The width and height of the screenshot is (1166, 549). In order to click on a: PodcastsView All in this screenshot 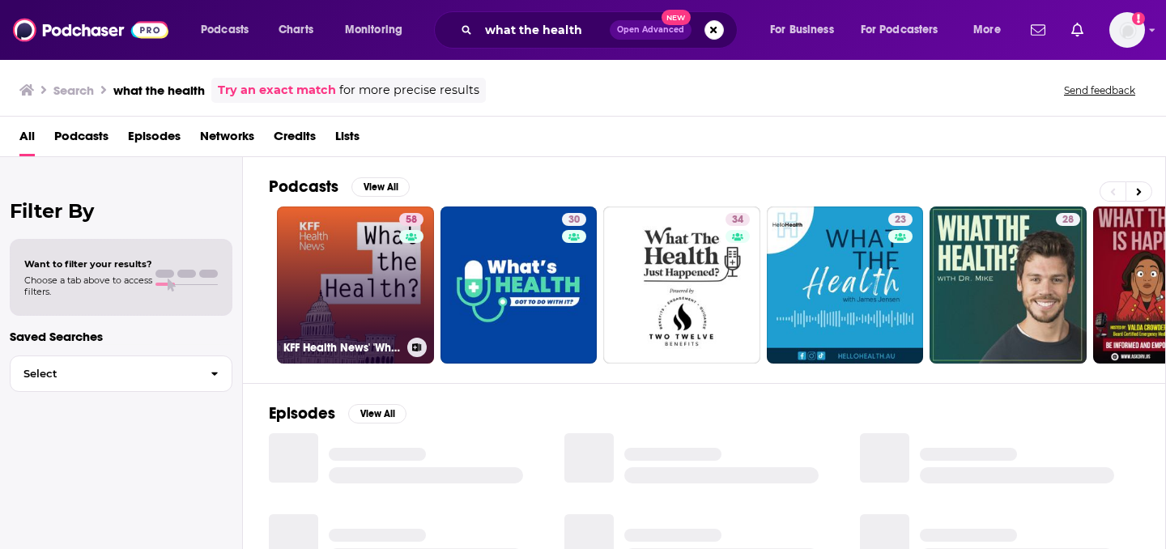, I will do `click(339, 186)`.